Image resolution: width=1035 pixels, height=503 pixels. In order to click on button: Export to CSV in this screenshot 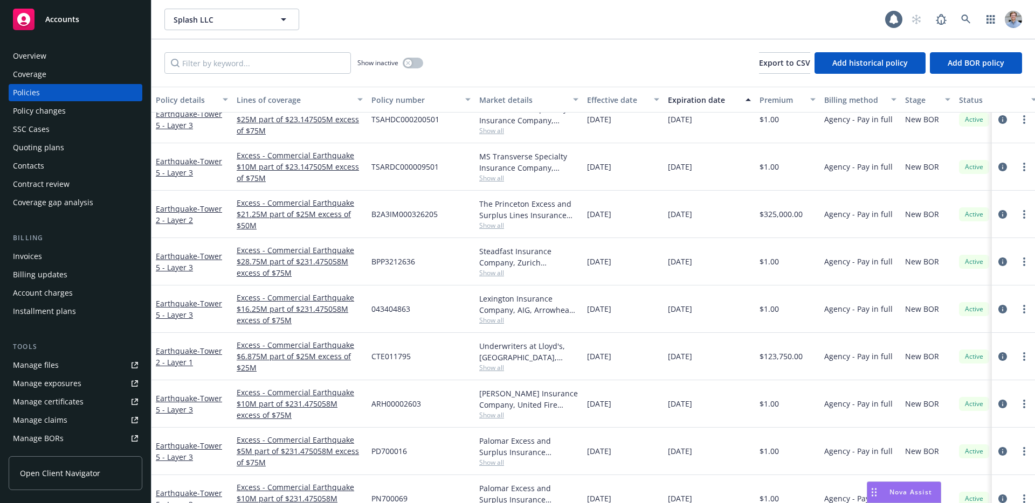, I will do `click(784, 63)`.